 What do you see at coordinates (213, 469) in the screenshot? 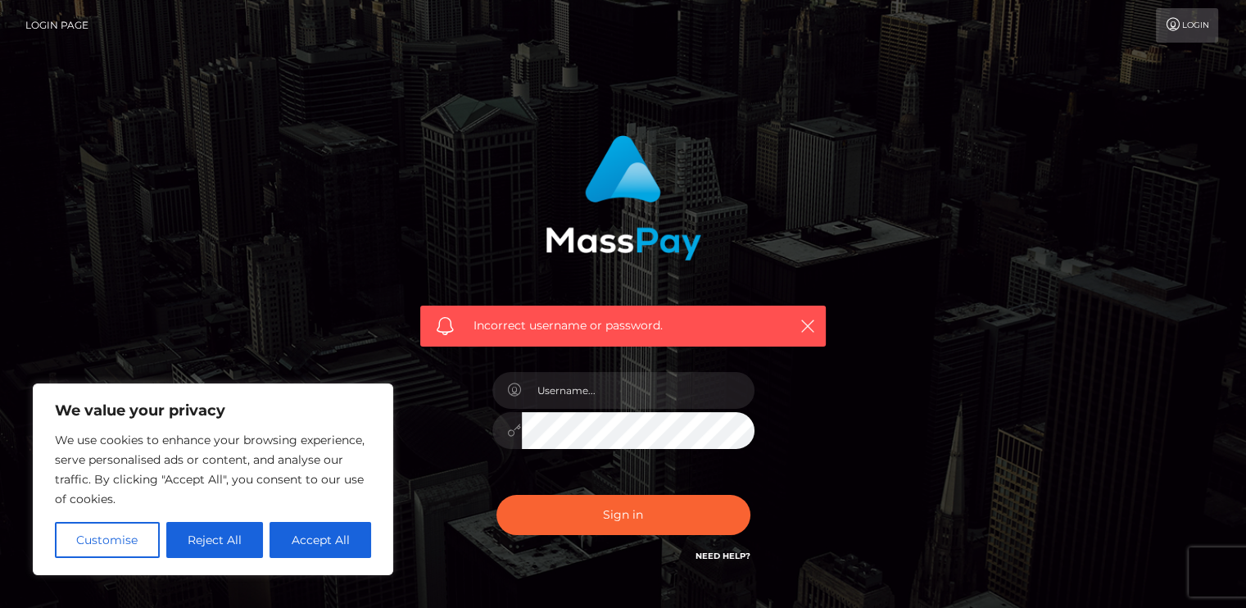
I see `p: We use cookies to enhance your browsing experience, serve personalised ads or content, and analys...` at bounding box center [213, 469].